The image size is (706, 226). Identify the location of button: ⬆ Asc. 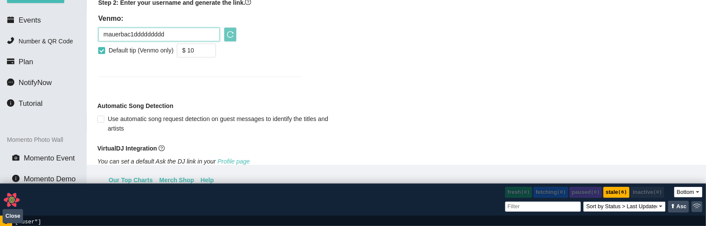
(679, 207).